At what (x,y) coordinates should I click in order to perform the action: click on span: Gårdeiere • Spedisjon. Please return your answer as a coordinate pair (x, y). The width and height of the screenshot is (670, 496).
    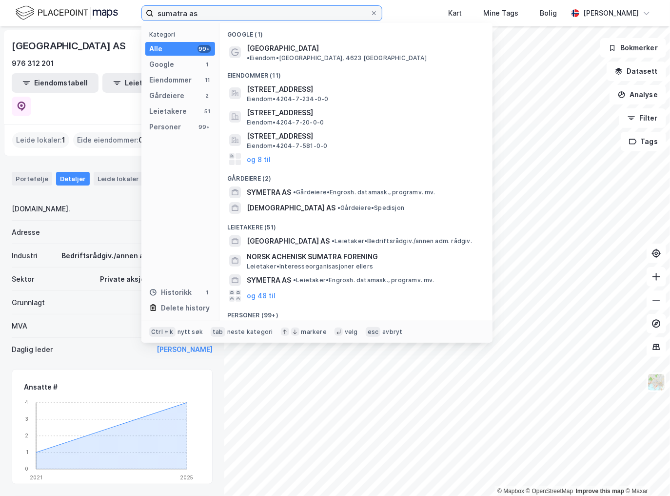
    Looking at the image, I should click on (371, 208).